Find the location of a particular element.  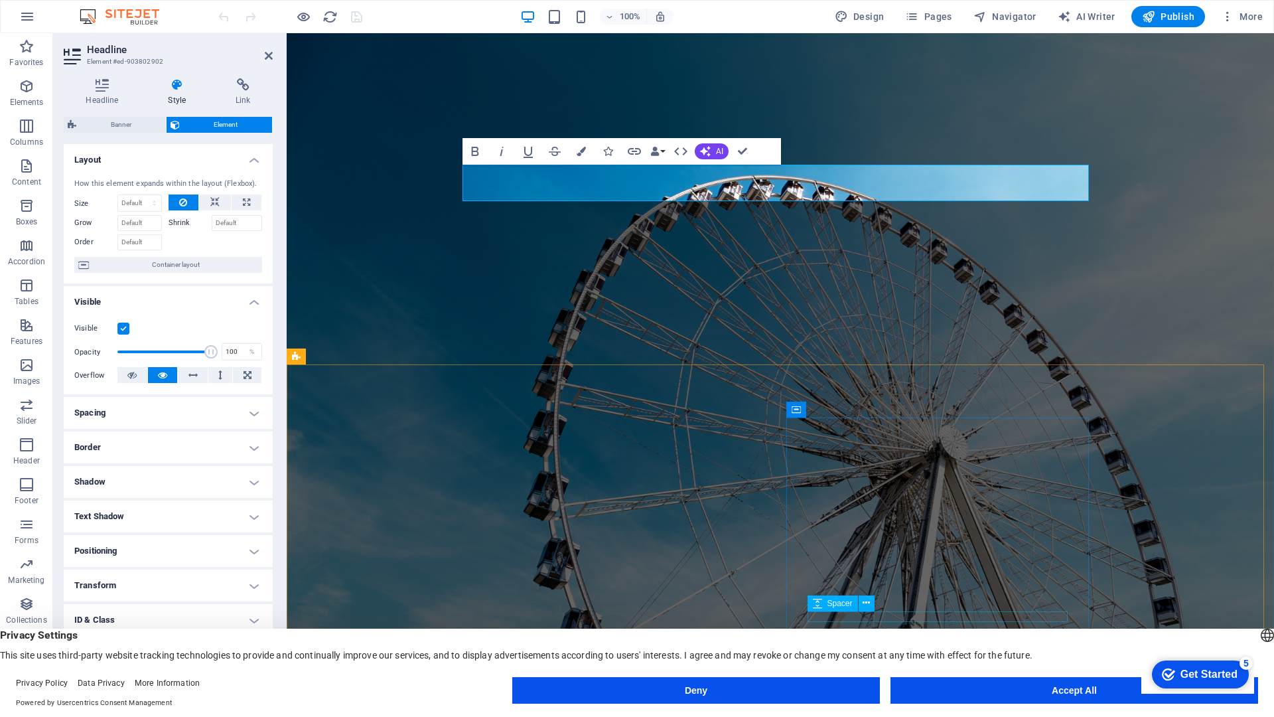

h4: Transform is located at coordinates (168, 585).